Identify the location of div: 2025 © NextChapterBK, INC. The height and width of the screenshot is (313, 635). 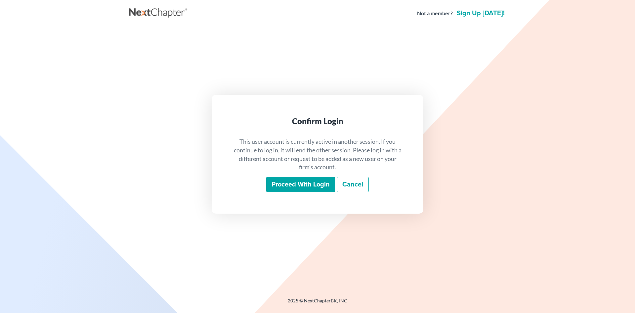
(318, 303).